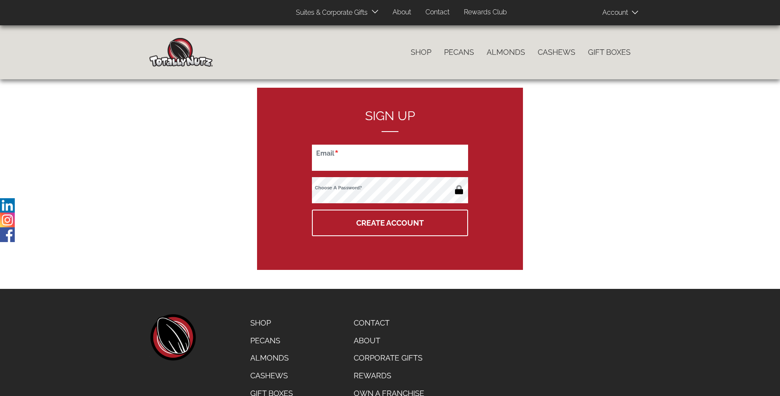 The image size is (780, 396). What do you see at coordinates (390, 120) in the screenshot?
I see `h2: Sign up` at bounding box center [390, 120].